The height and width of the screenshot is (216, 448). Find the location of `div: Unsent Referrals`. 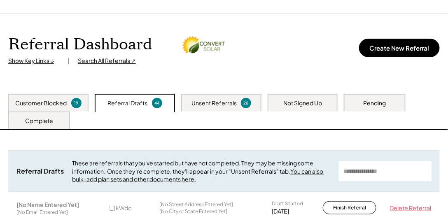

div: Unsent Referrals is located at coordinates (214, 103).